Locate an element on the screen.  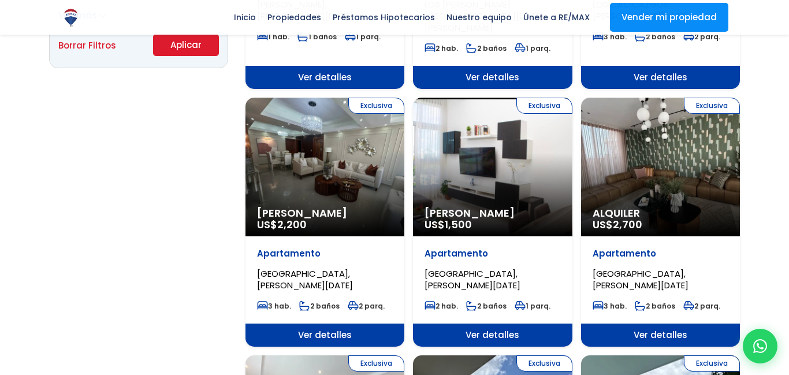
span: Alquiler is located at coordinates (661, 213).